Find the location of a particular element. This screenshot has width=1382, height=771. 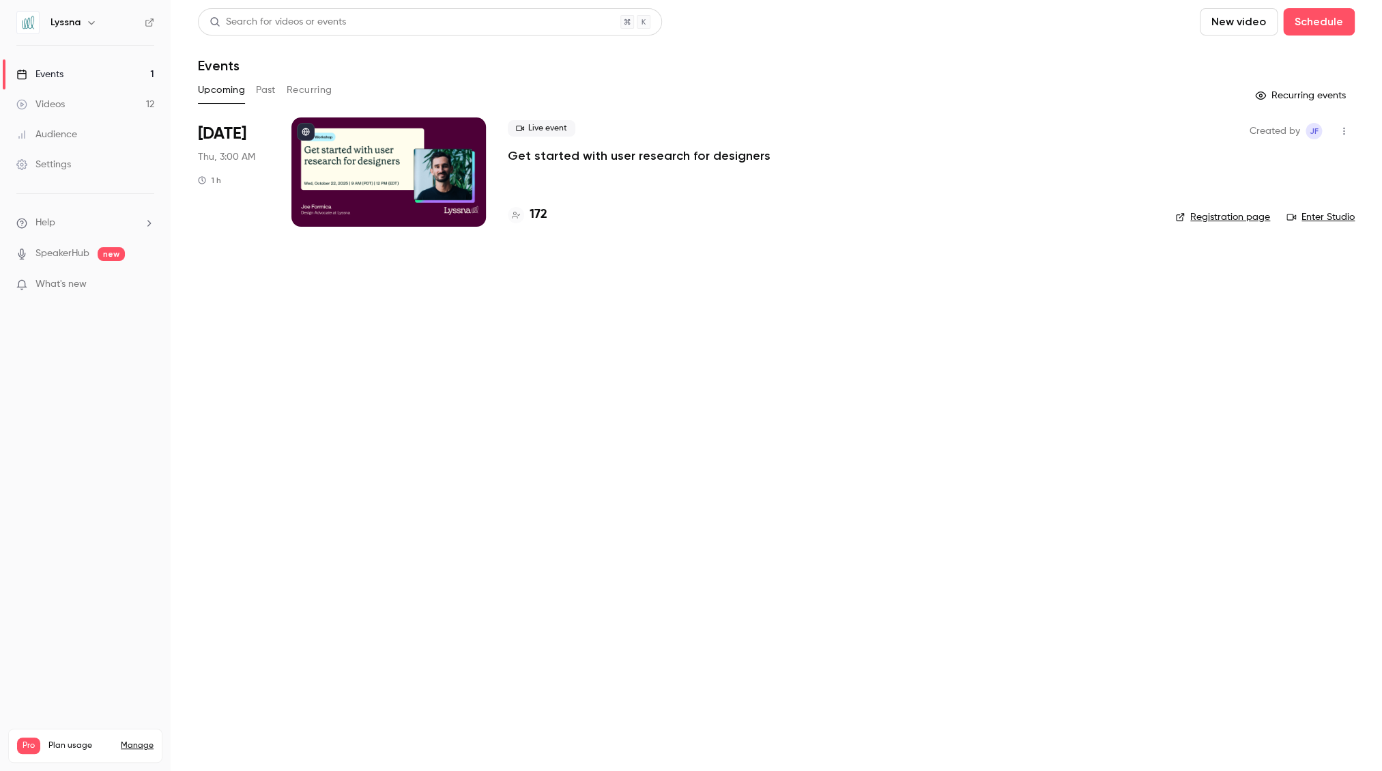

a: Registration page is located at coordinates (1222, 217).